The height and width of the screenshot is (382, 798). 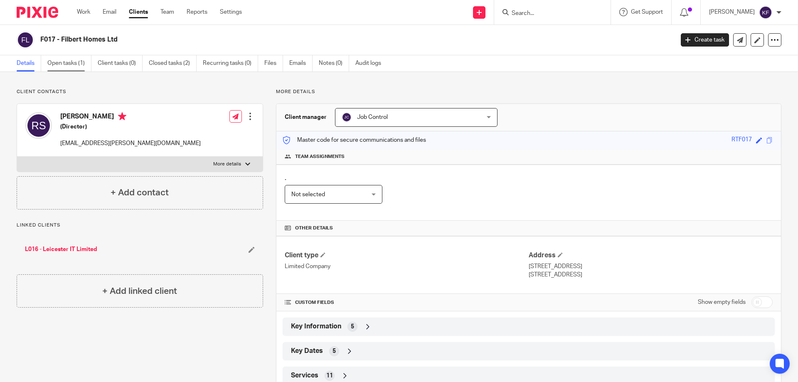 I want to click on a: Reports, so click(x=197, y=12).